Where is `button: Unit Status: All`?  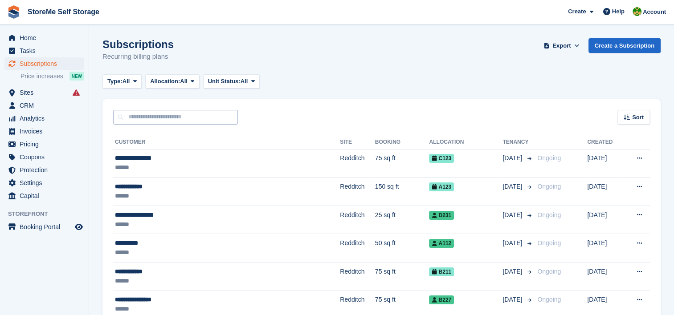 button: Unit Status: All is located at coordinates (231, 81).